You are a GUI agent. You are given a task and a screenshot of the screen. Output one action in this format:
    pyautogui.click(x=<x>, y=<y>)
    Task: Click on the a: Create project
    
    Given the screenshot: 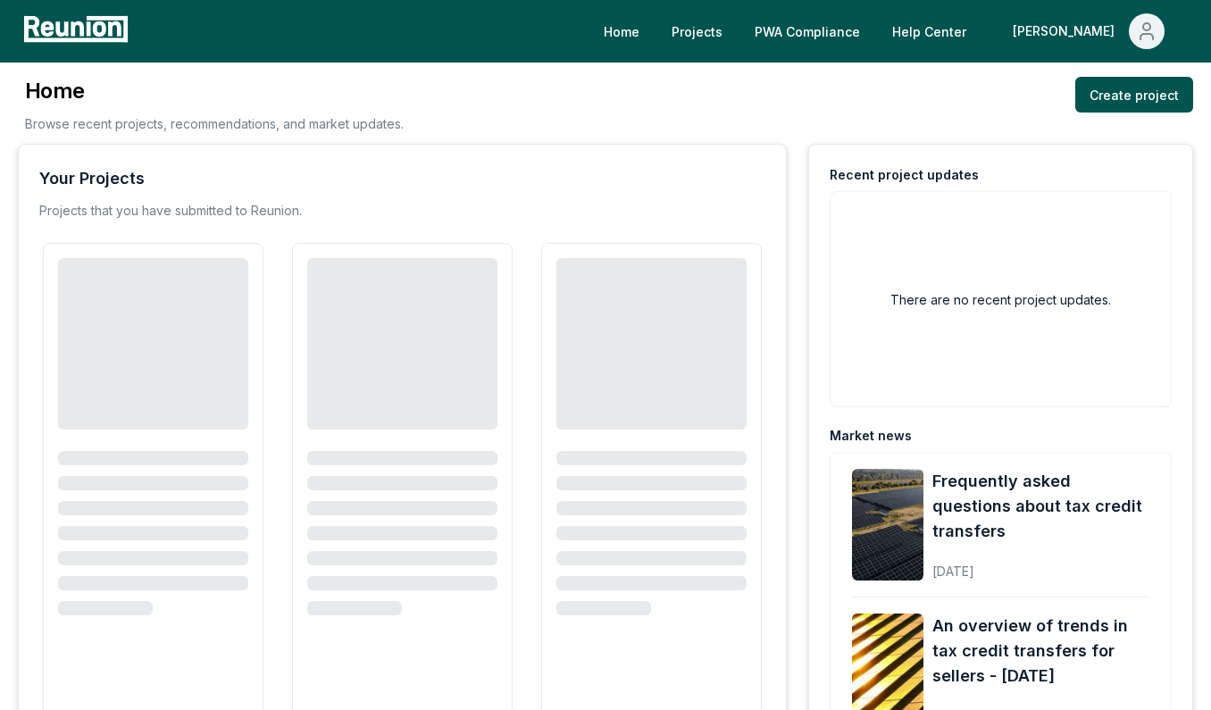 What is the action you would take?
    pyautogui.click(x=1134, y=95)
    